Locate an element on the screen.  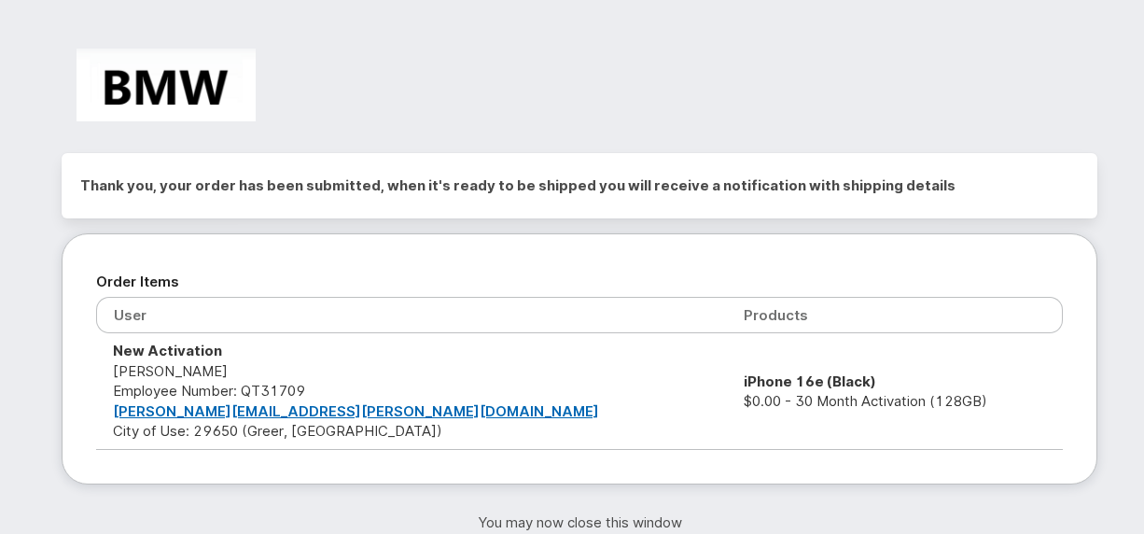
th: User is located at coordinates (412, 315).